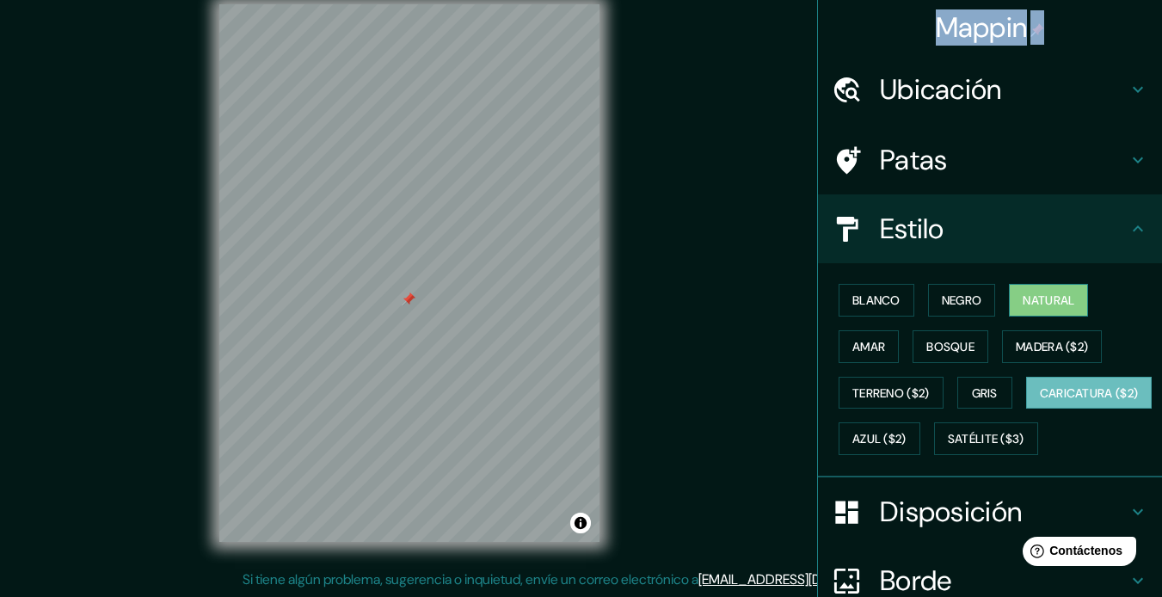 The image size is (1162, 597). I want to click on font: Patas, so click(914, 160).